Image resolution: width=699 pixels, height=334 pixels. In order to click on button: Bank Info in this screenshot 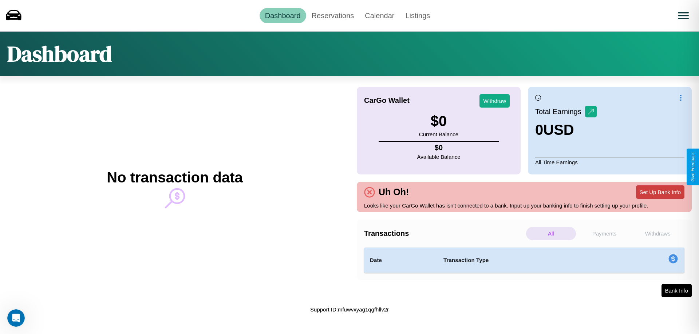, I will do `click(676, 291)`.